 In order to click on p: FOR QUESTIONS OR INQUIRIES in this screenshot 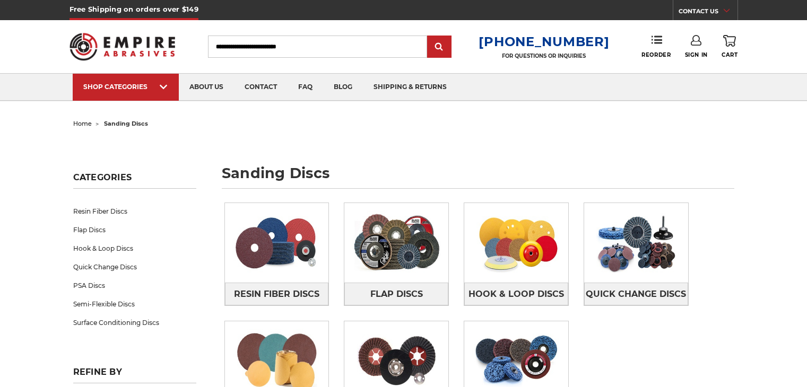, I will do `click(544, 56)`.